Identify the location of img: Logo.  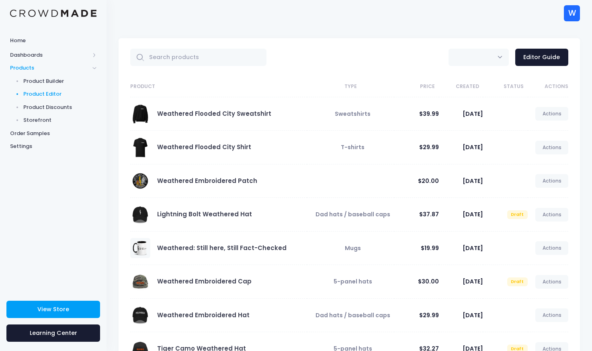
(53, 13).